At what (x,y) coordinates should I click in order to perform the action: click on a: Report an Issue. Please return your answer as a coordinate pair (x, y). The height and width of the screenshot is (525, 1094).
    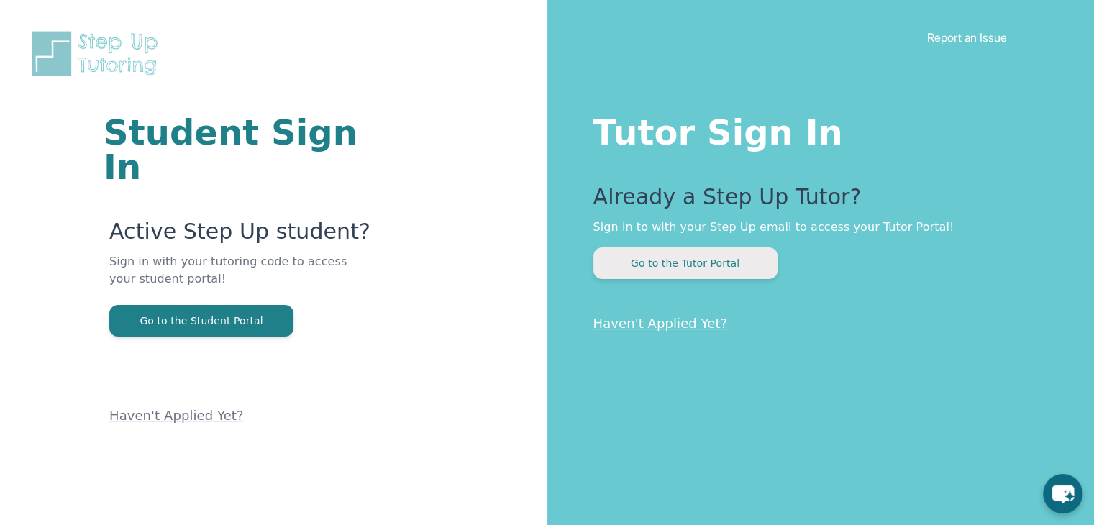
    Looking at the image, I should click on (966, 37).